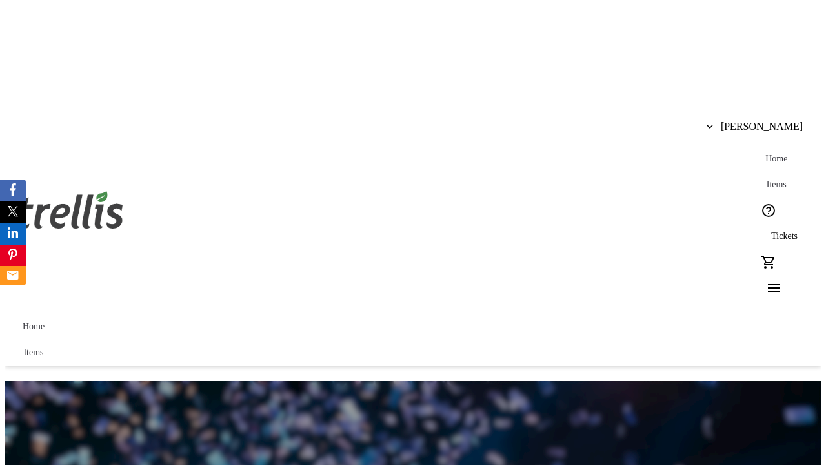  What do you see at coordinates (784, 236) in the screenshot?
I see `a: Tickets` at bounding box center [784, 236].